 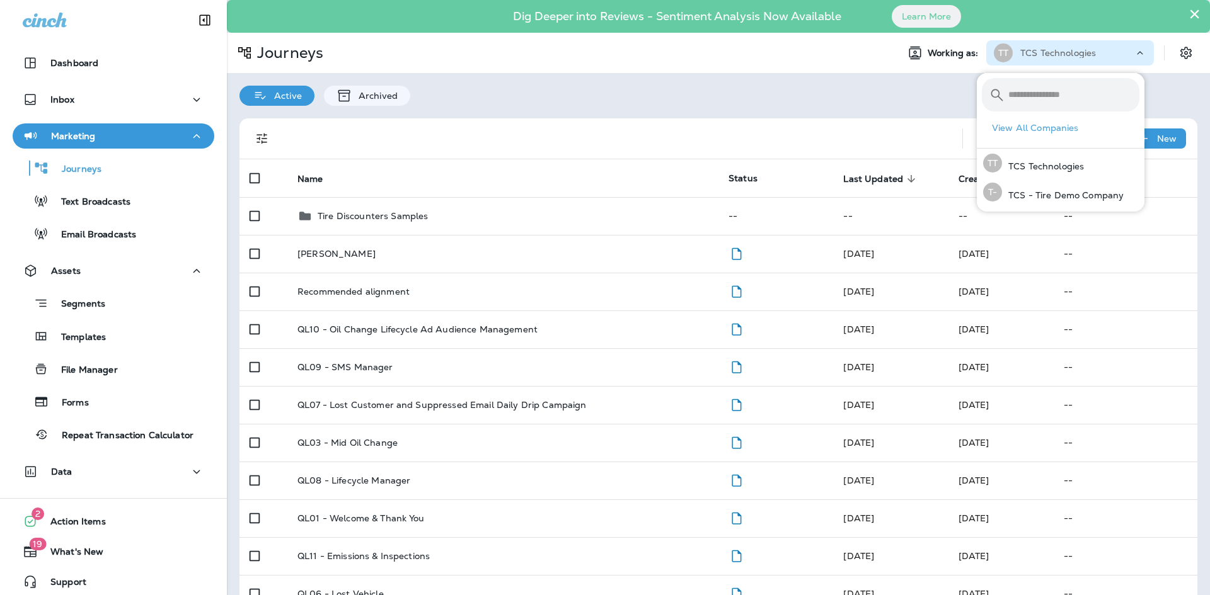 What do you see at coordinates (1166, 139) in the screenshot?
I see `p: New` at bounding box center [1166, 139].